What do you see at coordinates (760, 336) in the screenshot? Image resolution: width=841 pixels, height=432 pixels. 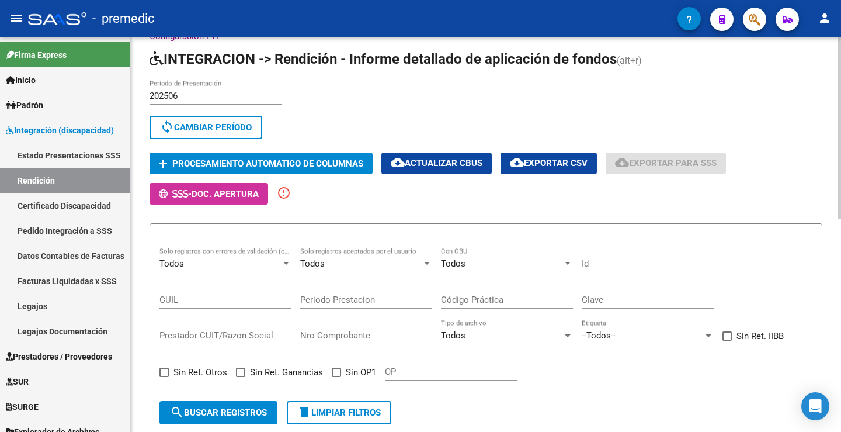 I see `span: Sin Ret. IIBB` at bounding box center [760, 336].